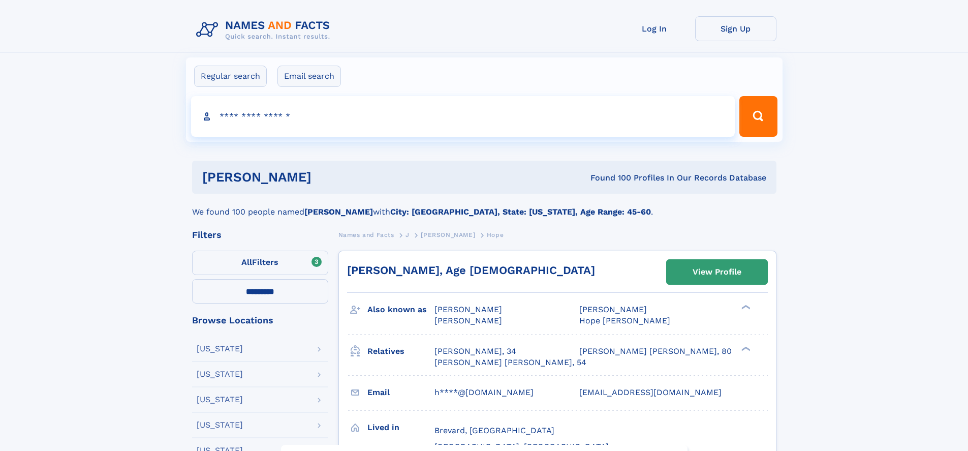  What do you see at coordinates (366, 234) in the screenshot?
I see `a: Names and Facts` at bounding box center [366, 234].